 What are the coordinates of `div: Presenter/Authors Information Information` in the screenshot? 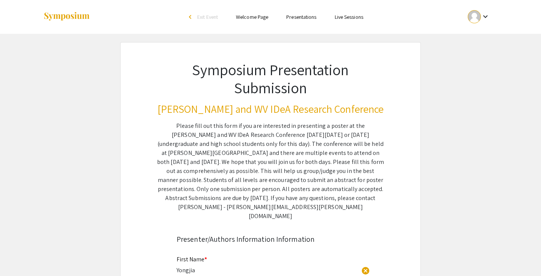 It's located at (271, 239).